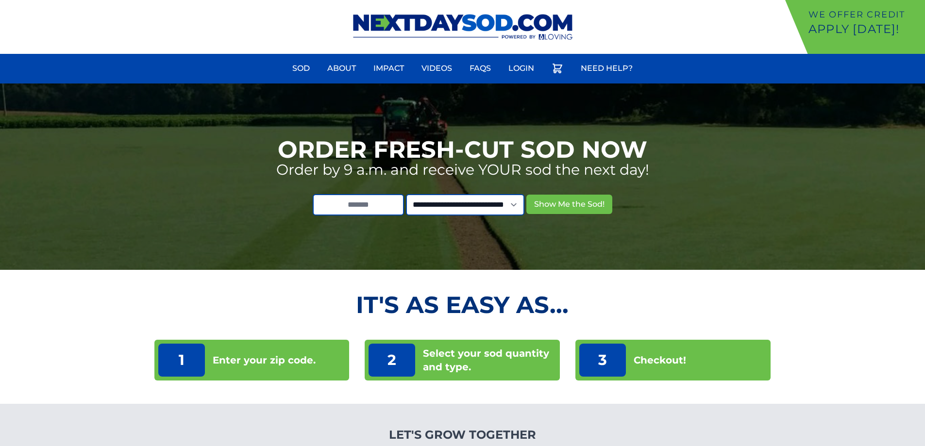 Image resolution: width=925 pixels, height=446 pixels. I want to click on p: Checkout!, so click(660, 360).